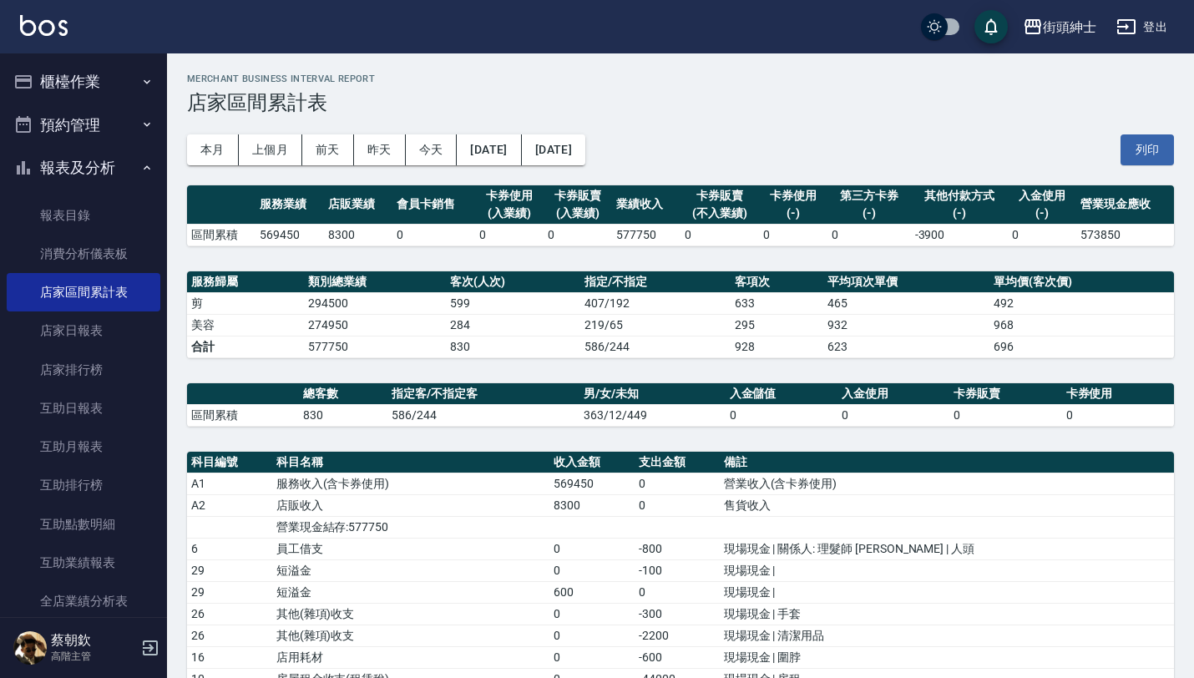 This screenshot has height=678, width=1194. Describe the element at coordinates (230, 483) in the screenshot. I see `td: A1` at that location.